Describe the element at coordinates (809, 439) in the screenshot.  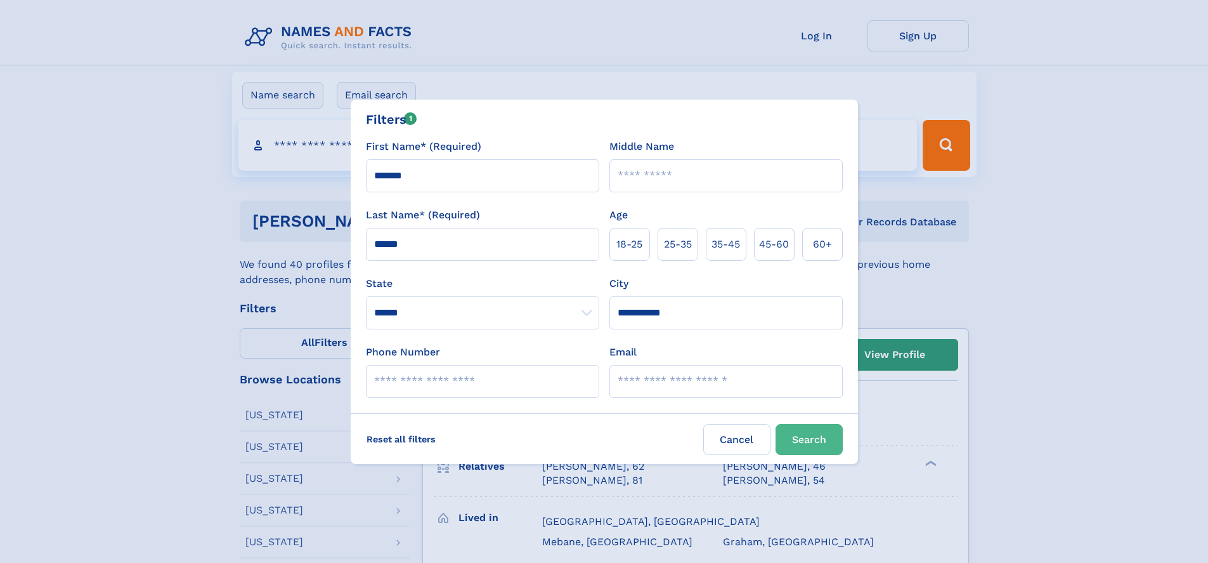
I see `button: Search` at that location.